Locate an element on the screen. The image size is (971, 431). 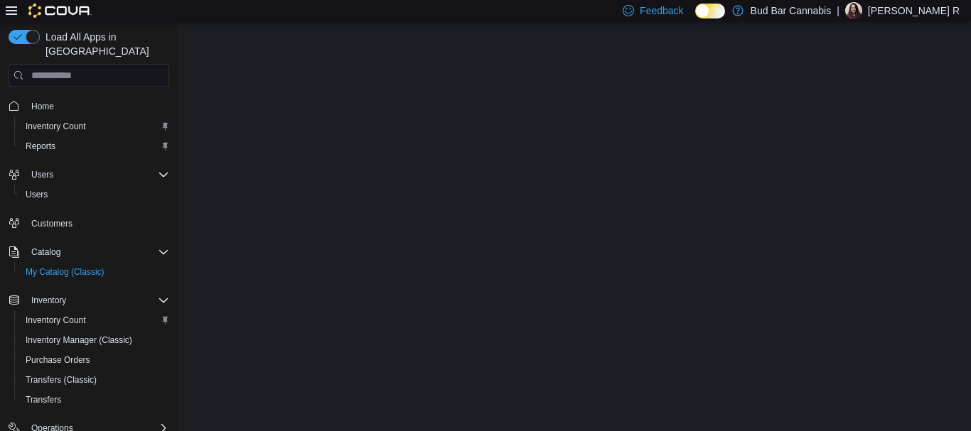
a: My Catalog (Classic) is located at coordinates (65, 272).